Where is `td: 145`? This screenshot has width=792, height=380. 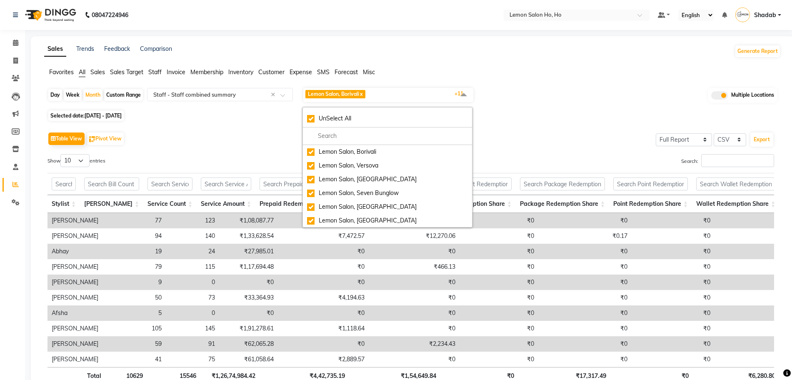 td: 145 is located at coordinates (193, 328).